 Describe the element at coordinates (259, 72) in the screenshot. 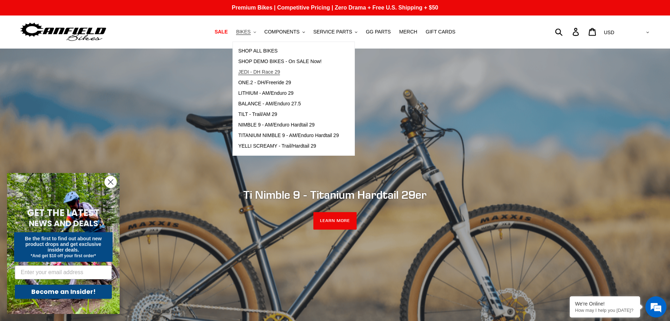

I see `span: JEDI - DH Race 29` at that location.